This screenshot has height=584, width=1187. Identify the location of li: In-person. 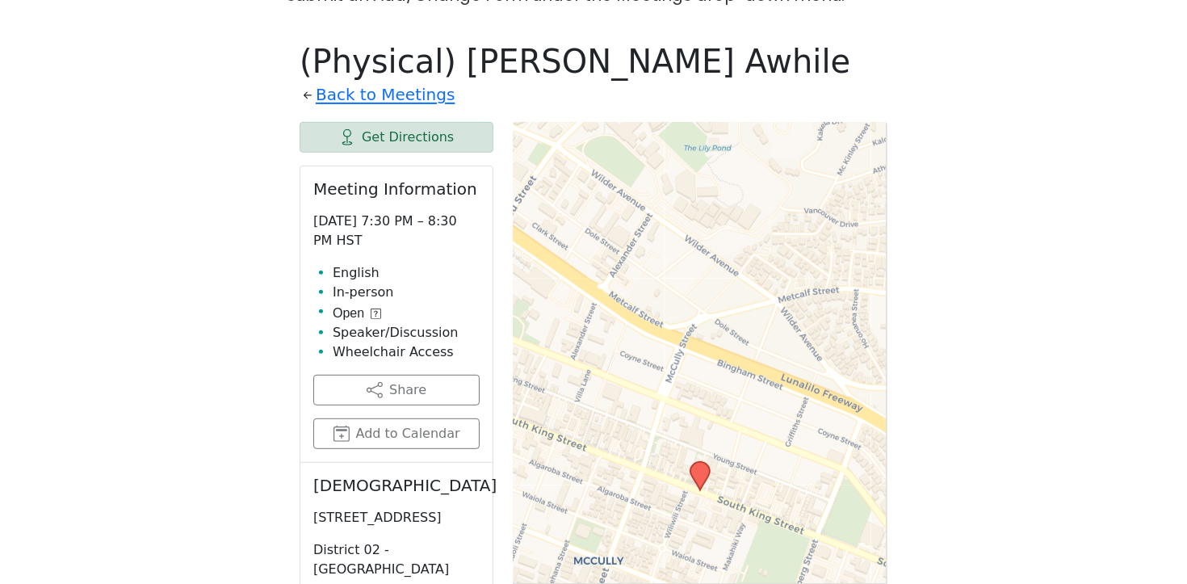
(406, 292).